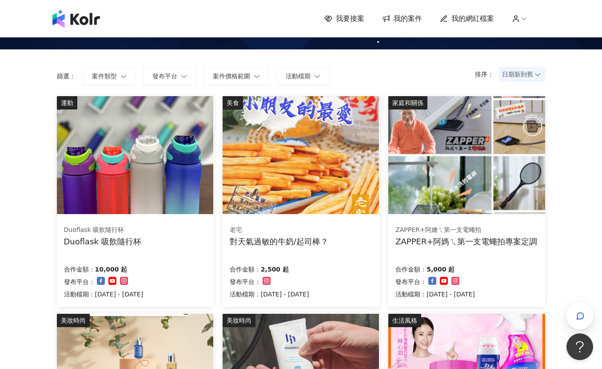  Describe the element at coordinates (408, 103) in the screenshot. I see `div: 家庭和關係` at that location.